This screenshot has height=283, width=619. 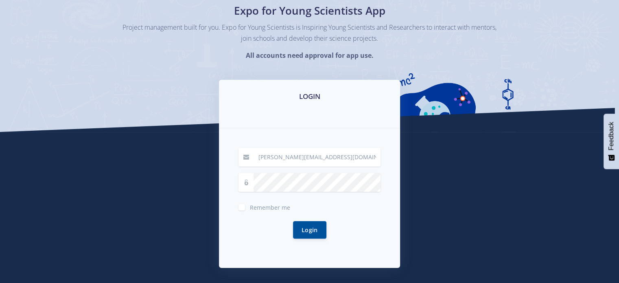 I want to click on span: Remember me, so click(x=270, y=207).